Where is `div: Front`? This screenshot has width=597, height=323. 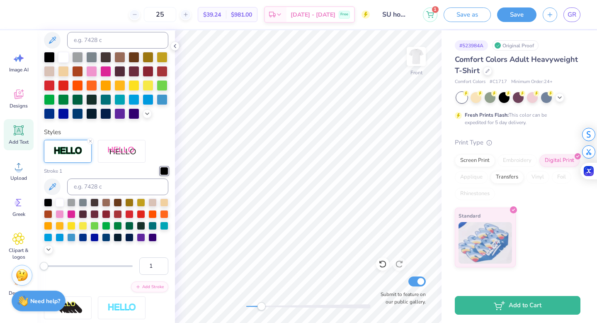 div: Front is located at coordinates (416, 73).